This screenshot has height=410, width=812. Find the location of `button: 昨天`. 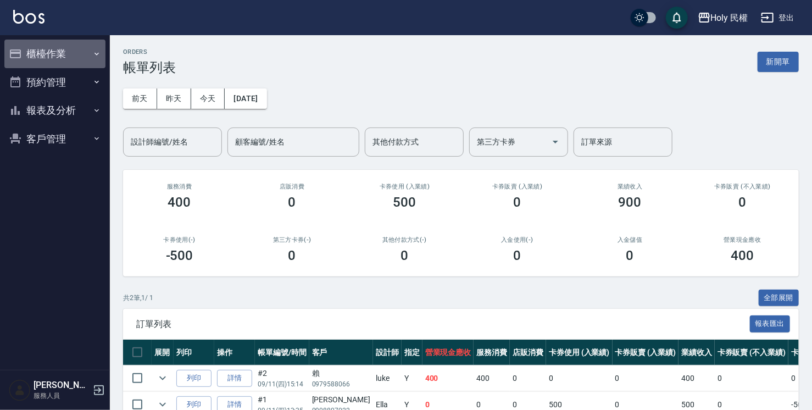

button: 昨天 is located at coordinates (174, 98).